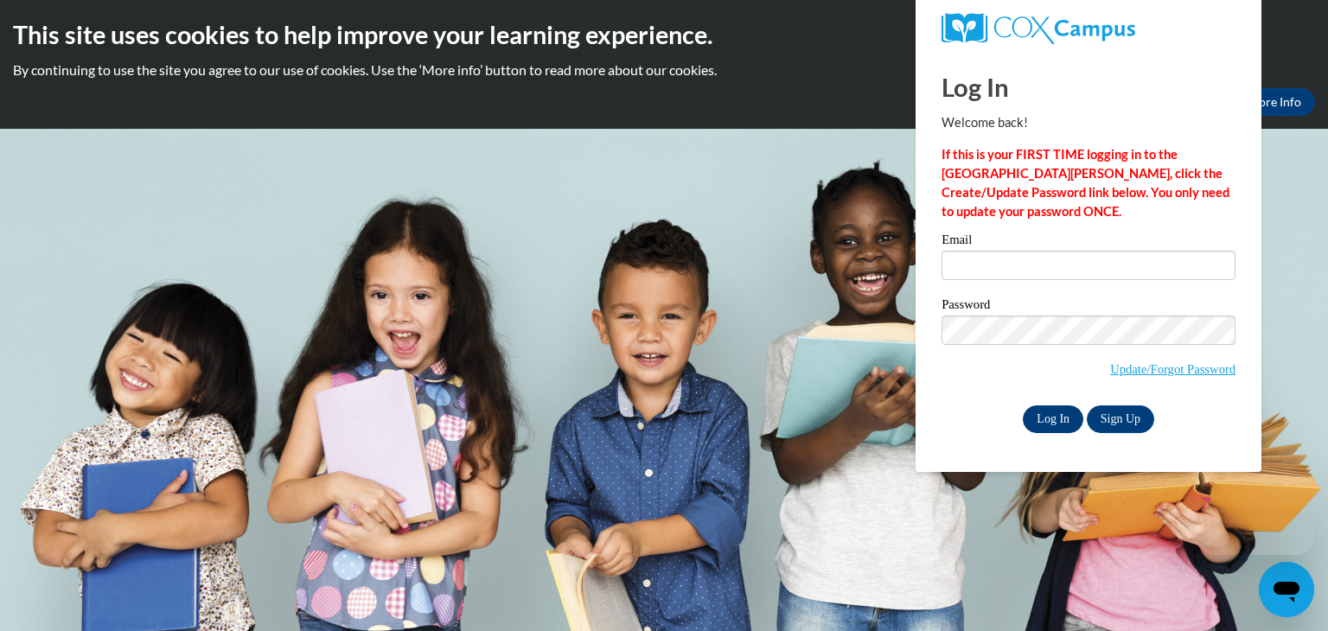 The height and width of the screenshot is (631, 1328). I want to click on label: Email, so click(1088, 242).